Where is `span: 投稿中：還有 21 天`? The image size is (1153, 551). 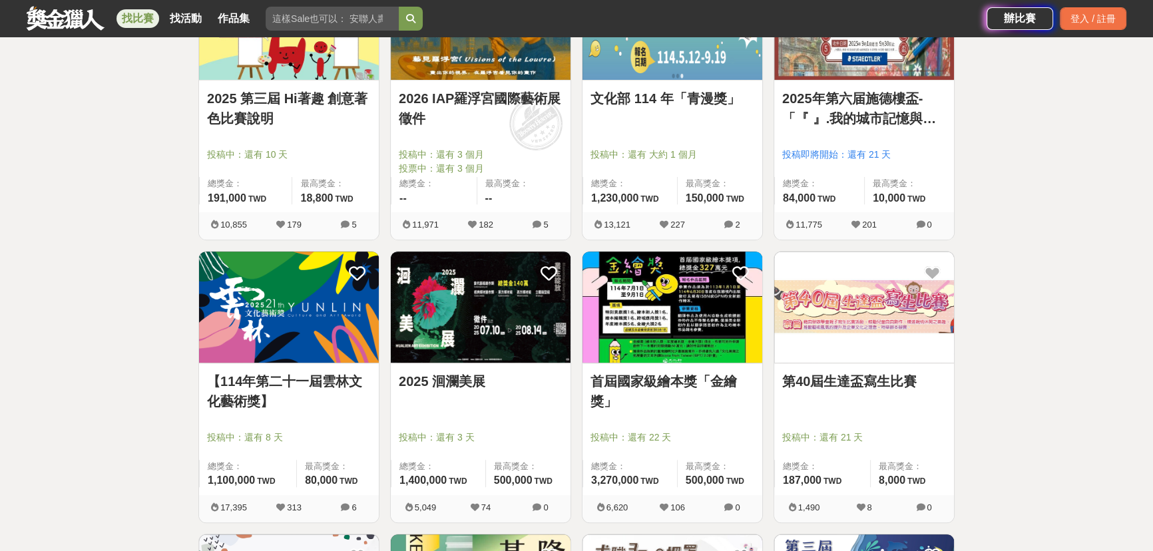
span: 投稿中：還有 21 天 is located at coordinates (864, 437).